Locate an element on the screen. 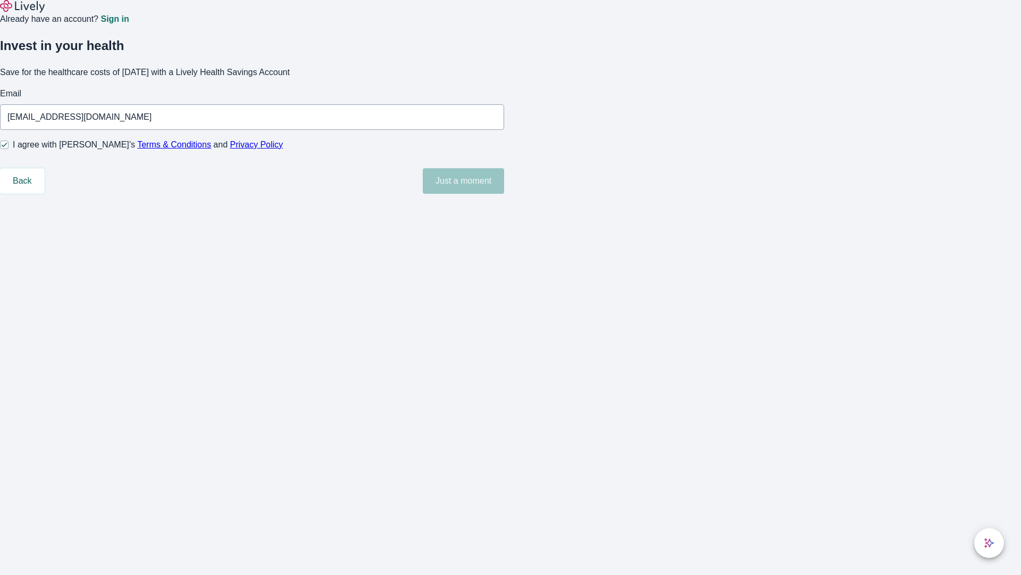 The width and height of the screenshot is (1021, 575). a: Privacy Policy is located at coordinates (257, 144).